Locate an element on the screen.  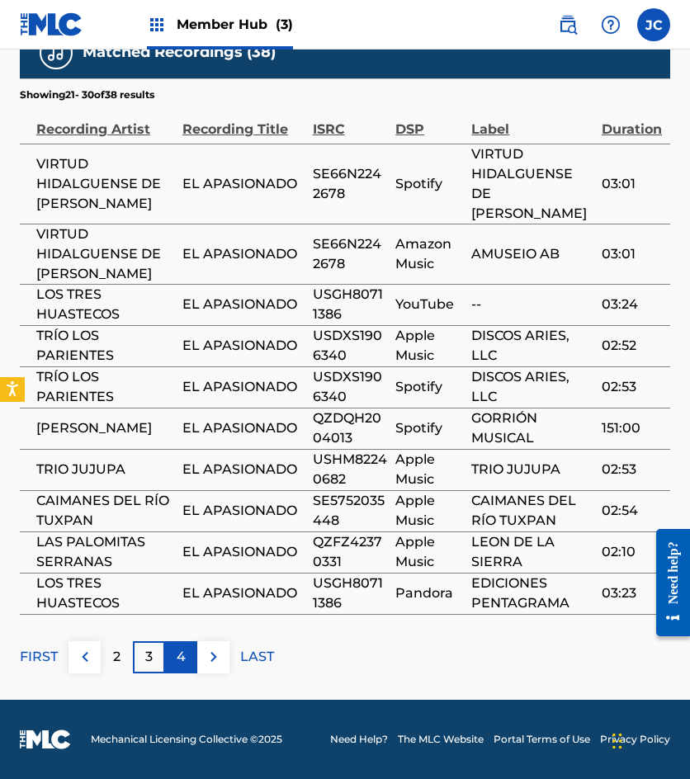
span: Amazon Music is located at coordinates (429, 254).